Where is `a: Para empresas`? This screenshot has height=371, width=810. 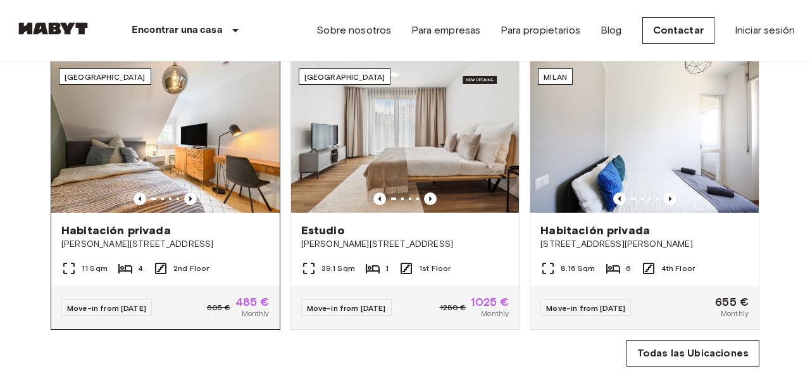 a: Para empresas is located at coordinates (446, 30).